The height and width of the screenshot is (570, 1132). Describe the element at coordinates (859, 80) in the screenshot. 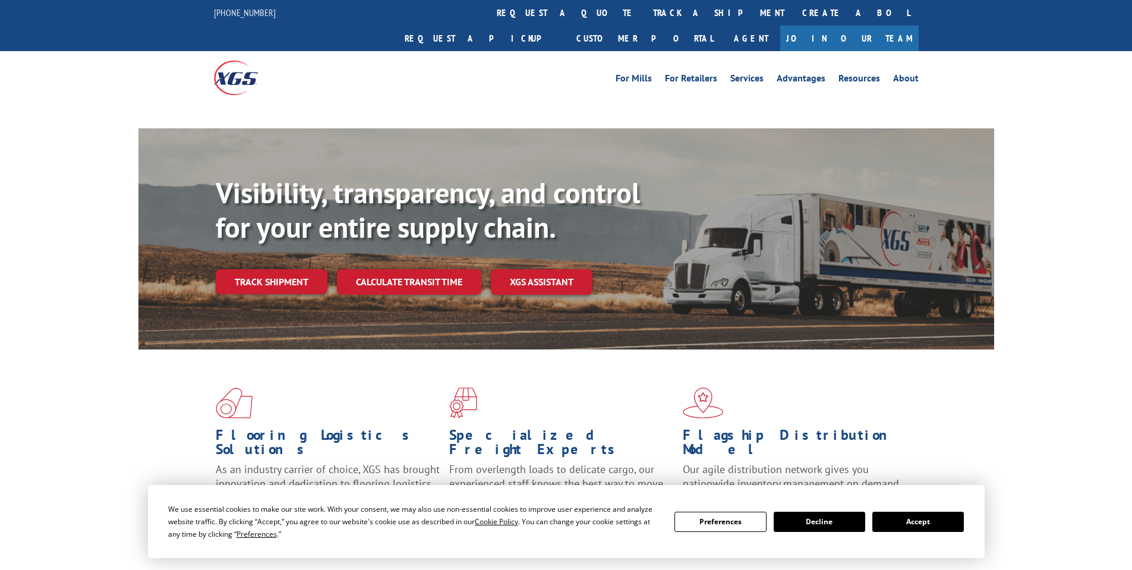

I see `a: Resources` at that location.